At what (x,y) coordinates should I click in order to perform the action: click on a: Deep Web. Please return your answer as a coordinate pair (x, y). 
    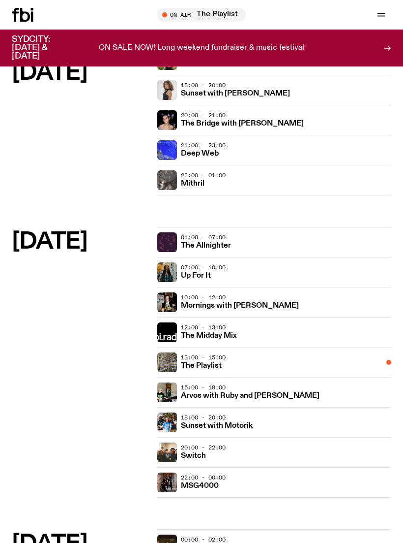
    Looking at the image, I should click on (200, 153).